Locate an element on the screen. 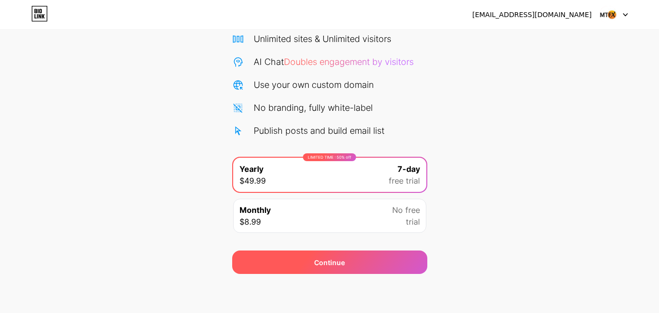 The width and height of the screenshot is (659, 313). span: No free is located at coordinates (406, 210).